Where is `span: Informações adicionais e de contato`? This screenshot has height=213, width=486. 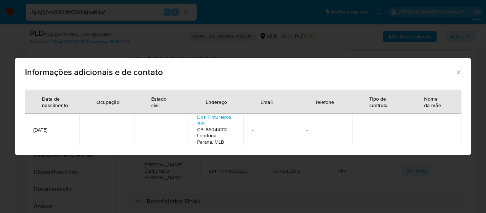
span: Informações adicionais e de contato is located at coordinates (240, 72).